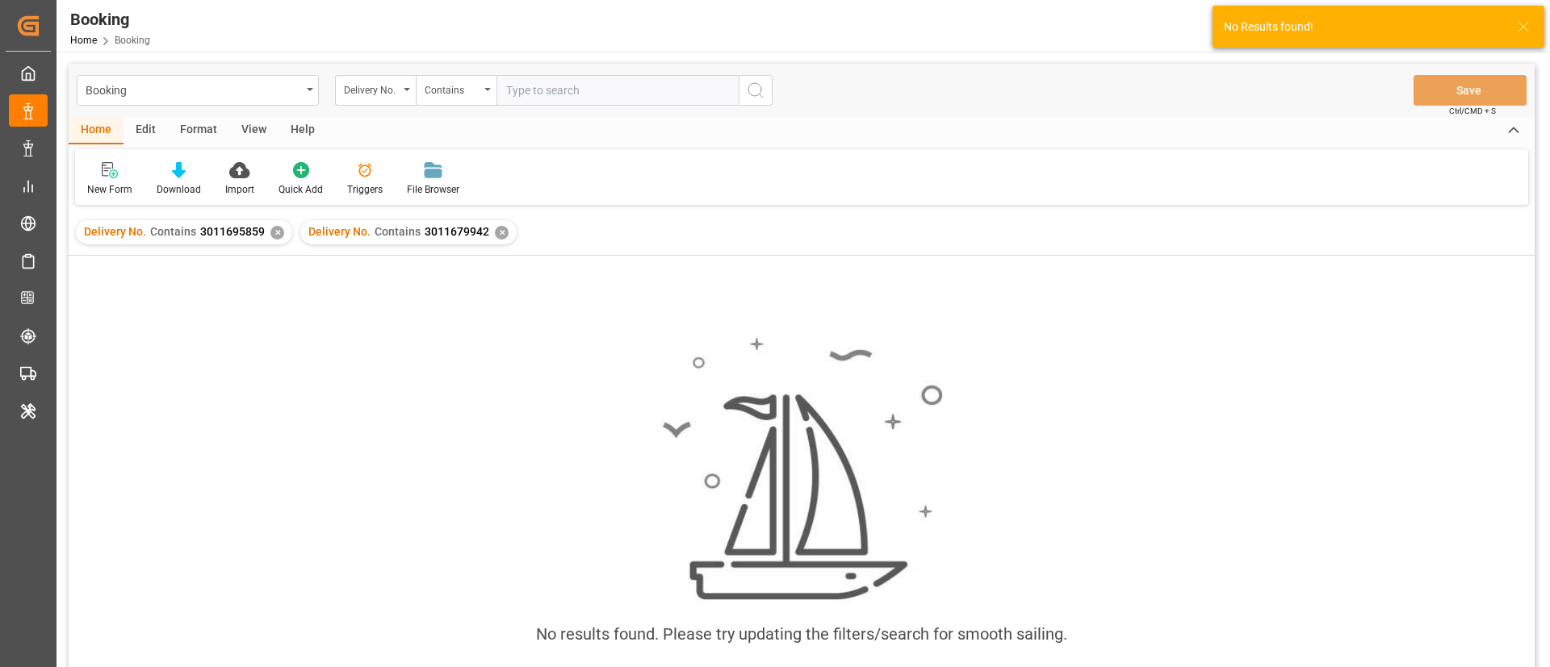 Image resolution: width=1550 pixels, height=667 pixels. I want to click on div: Format, so click(199, 131).